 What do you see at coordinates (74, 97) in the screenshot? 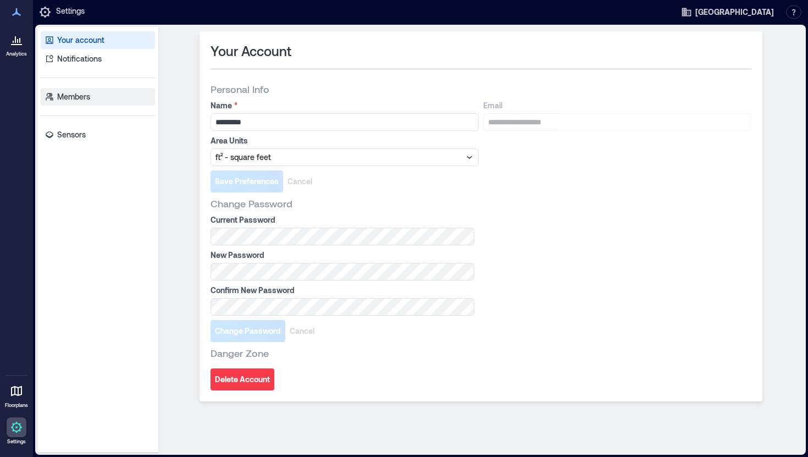
I see `p: Members` at bounding box center [74, 97].